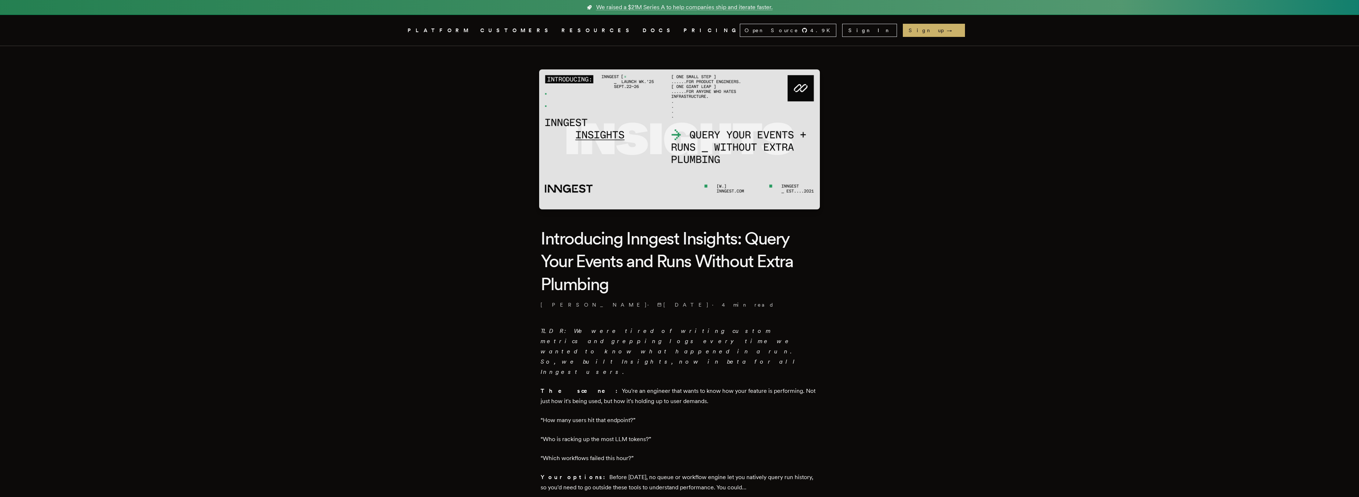 This screenshot has width=1359, height=497. Describe the element at coordinates (680, 459) in the screenshot. I see `p: “Which workflows failed this hour?”` at that location.